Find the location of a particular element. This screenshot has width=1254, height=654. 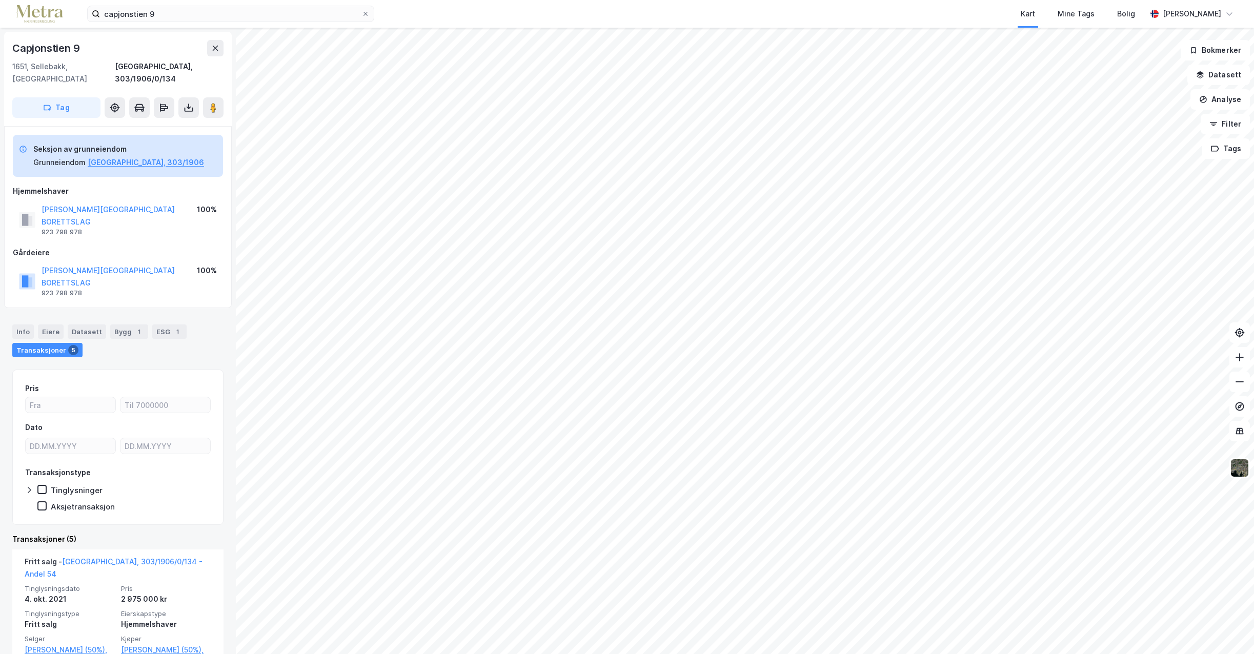

div: Pris is located at coordinates (32, 388).